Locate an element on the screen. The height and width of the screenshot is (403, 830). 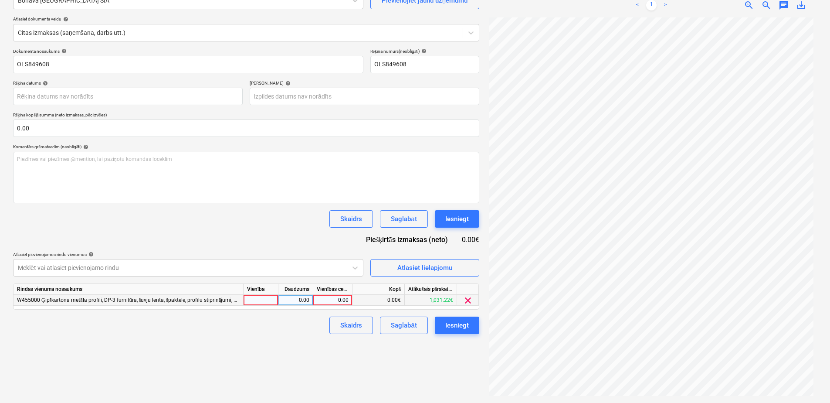
div: Komentārs grāmatvedim (neobligāti) is located at coordinates (246, 146).